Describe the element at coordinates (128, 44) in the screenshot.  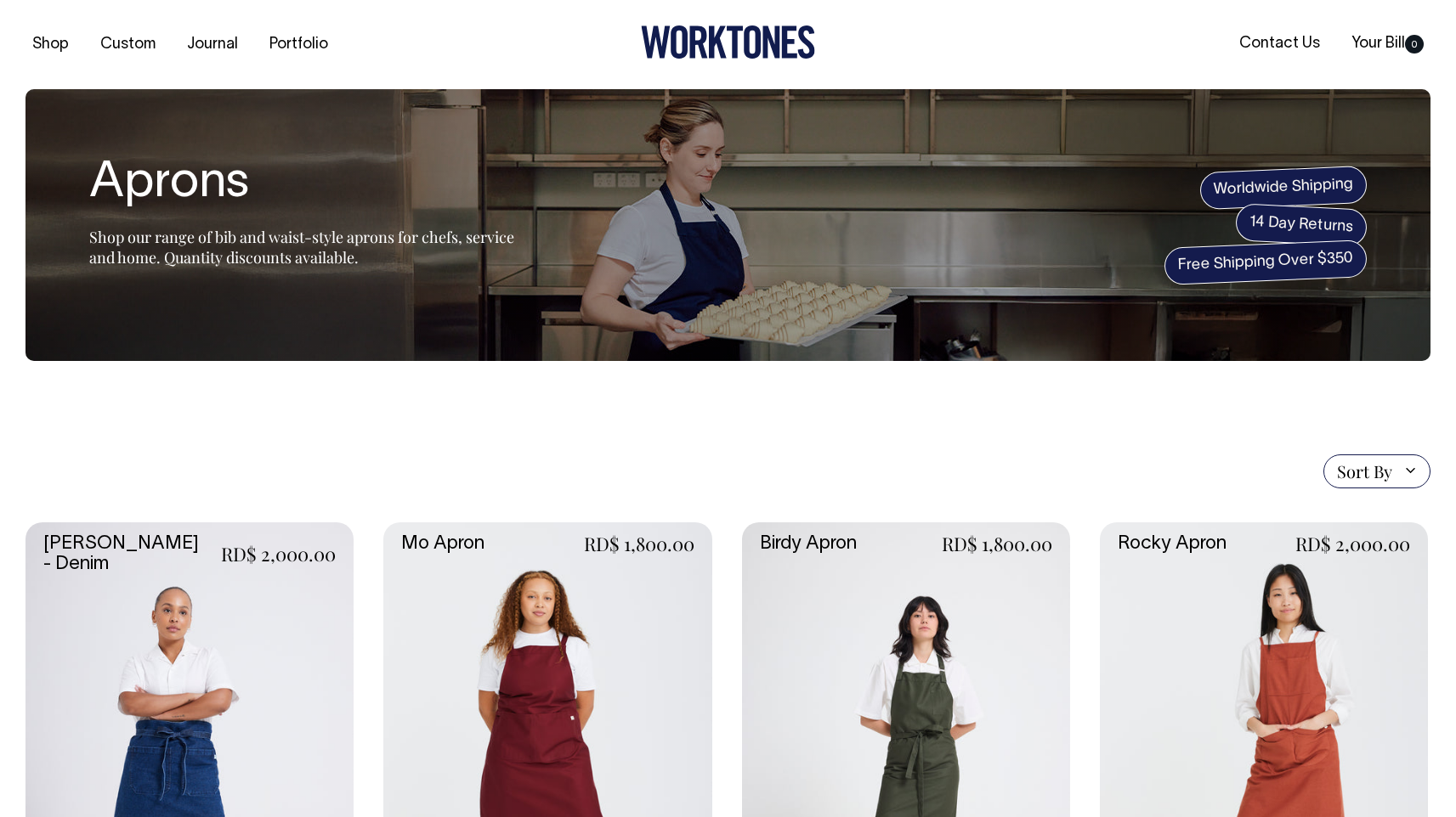
I see `a: Custom` at that location.